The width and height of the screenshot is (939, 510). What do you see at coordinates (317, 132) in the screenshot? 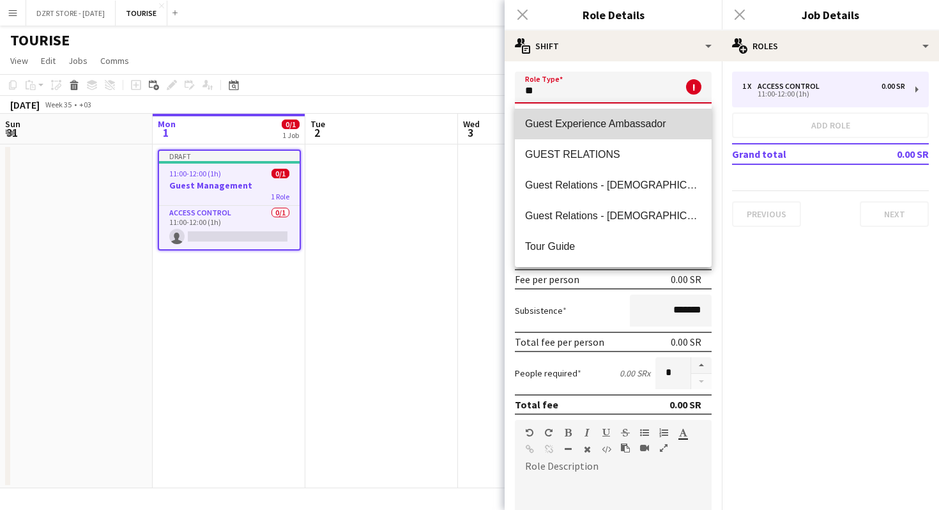
I see `span: 2` at bounding box center [317, 132].